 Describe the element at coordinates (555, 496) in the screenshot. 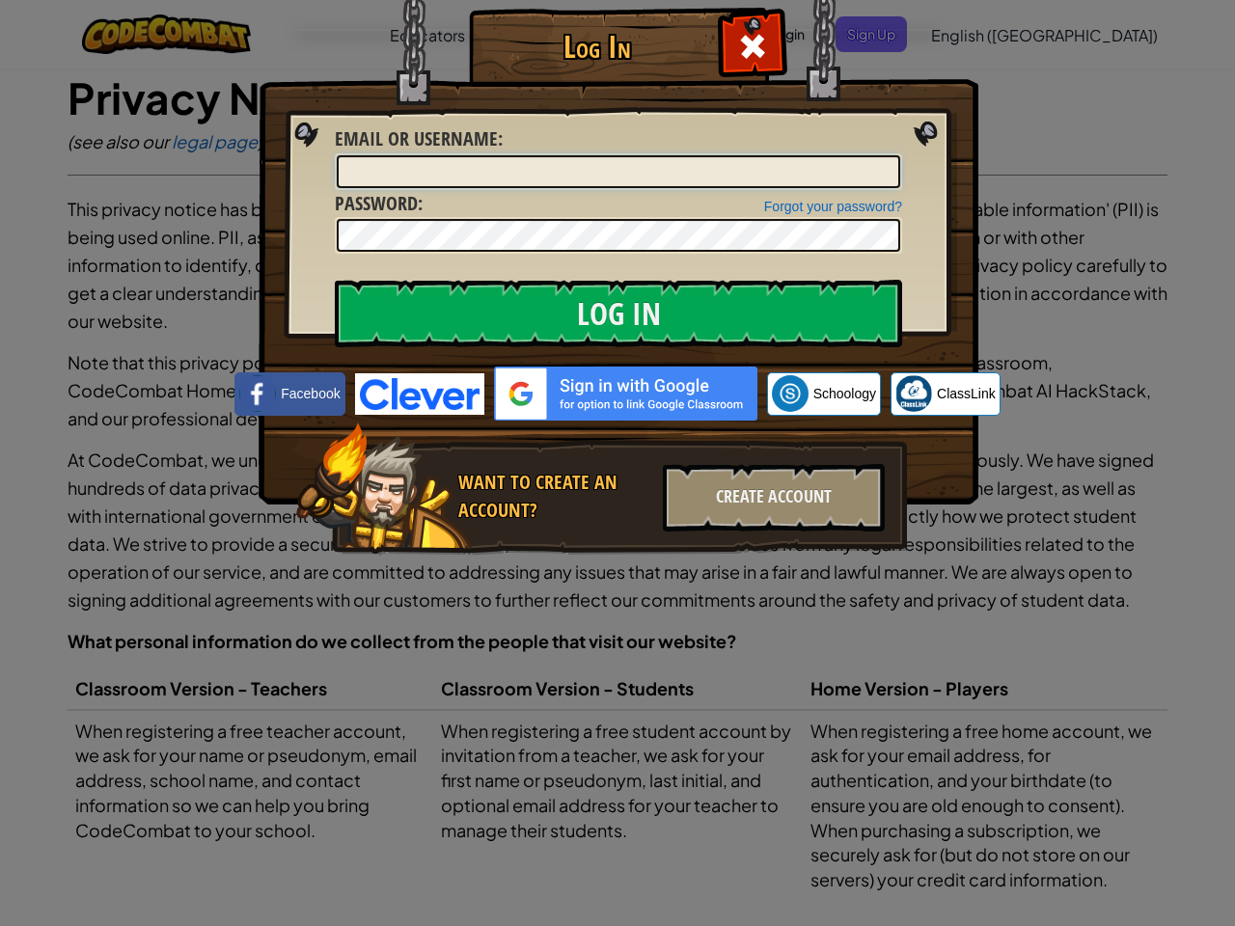

I see `div: Want to create an account?` at that location.